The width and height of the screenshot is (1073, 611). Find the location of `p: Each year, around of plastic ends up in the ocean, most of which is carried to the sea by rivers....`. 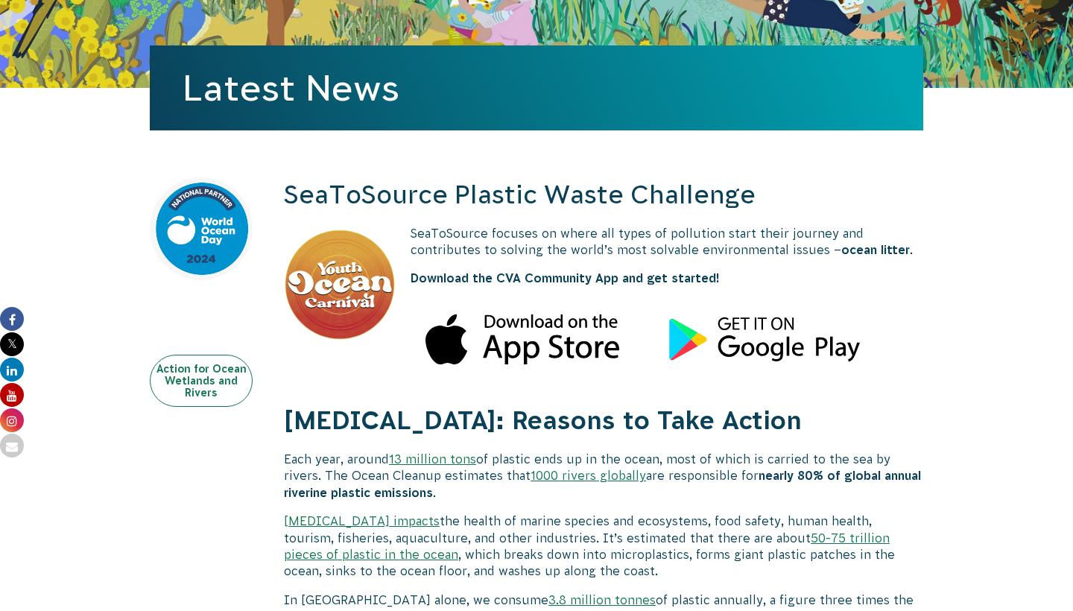

p: Each year, around of plastic ends up in the ocean, most of which is carried to the sea by rivers.... is located at coordinates (604, 476).